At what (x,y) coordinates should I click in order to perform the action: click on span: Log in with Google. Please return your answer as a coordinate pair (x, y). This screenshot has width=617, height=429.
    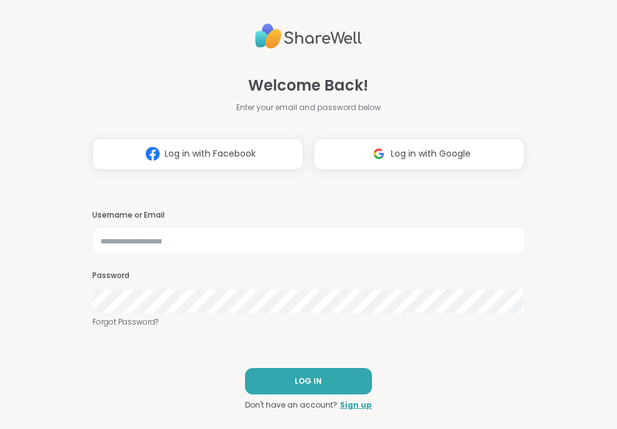
    Looking at the image, I should click on (430, 153).